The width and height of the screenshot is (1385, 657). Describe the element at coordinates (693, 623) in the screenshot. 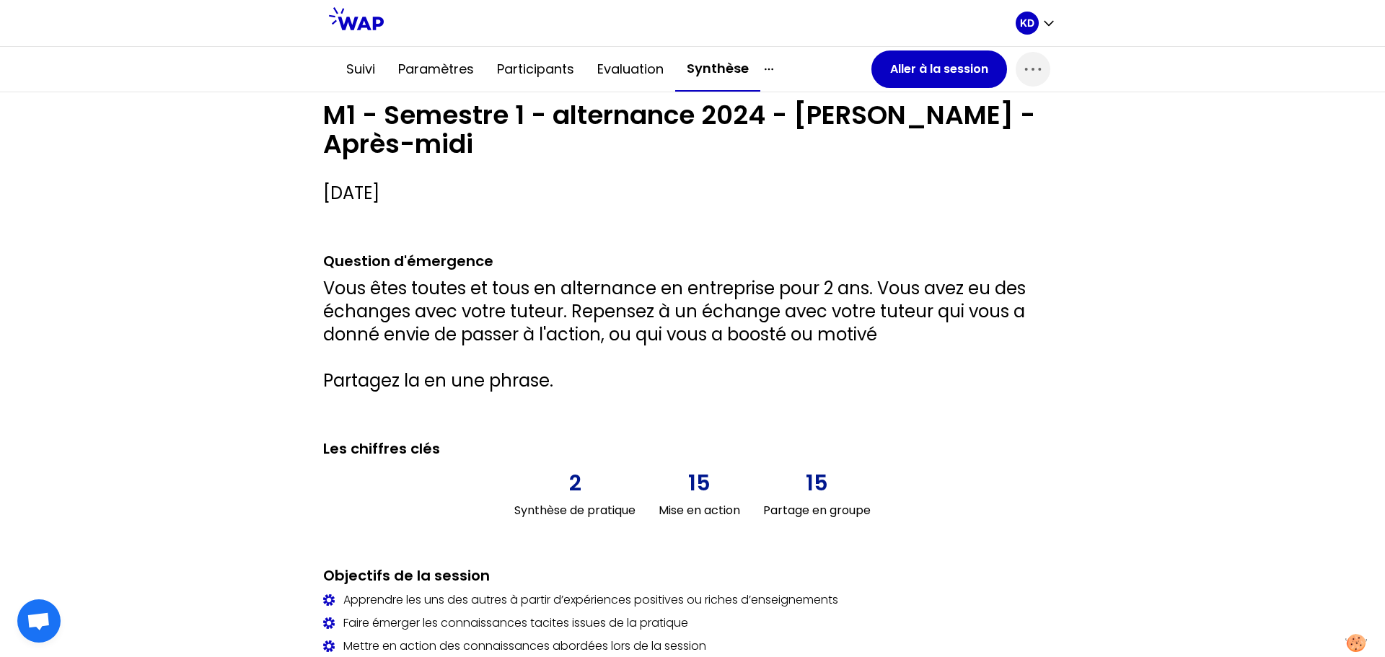

I see `div: Faire émerger les connaissances tacites issues de la pratique` at that location.